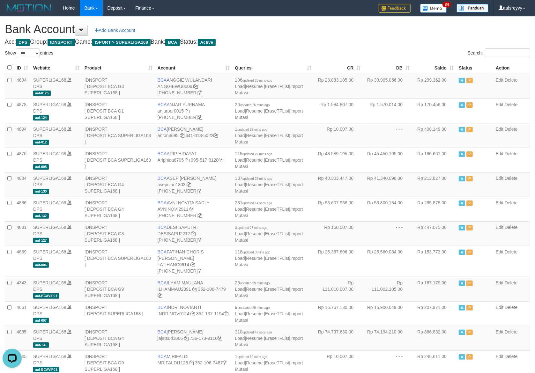  I want to click on span: updated 28 mins ago, so click(257, 179).